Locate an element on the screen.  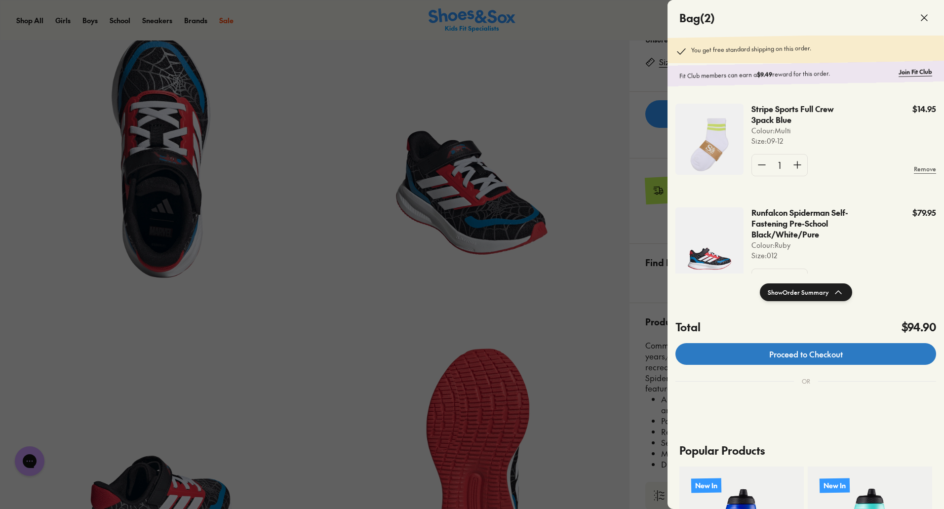
button: ShowOrder Summary is located at coordinates (806, 292).